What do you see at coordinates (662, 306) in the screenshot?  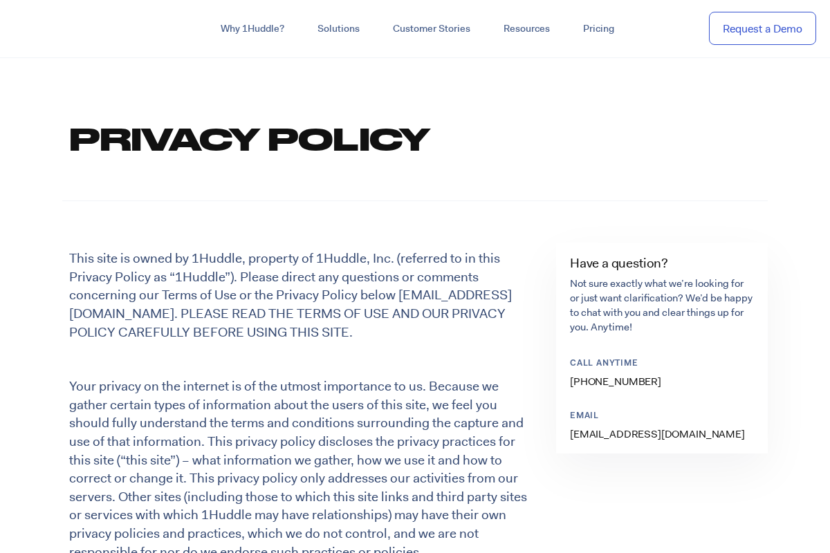 I see `p: Not sure exactly what we’re looking for or just want clarification? We’d be happy to chat with yo...` at bounding box center [662, 306].